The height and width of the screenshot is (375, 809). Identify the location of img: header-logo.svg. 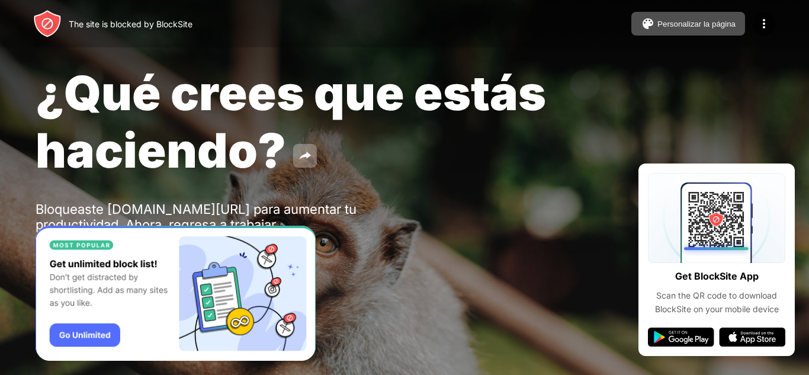
(47, 24).